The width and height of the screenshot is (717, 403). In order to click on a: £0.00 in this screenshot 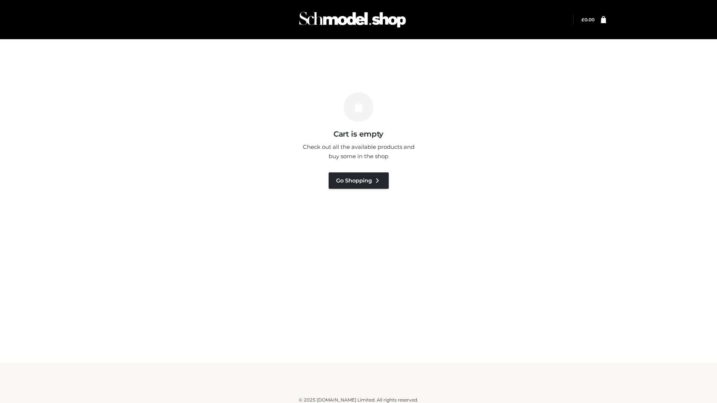, I will do `click(588, 19)`.